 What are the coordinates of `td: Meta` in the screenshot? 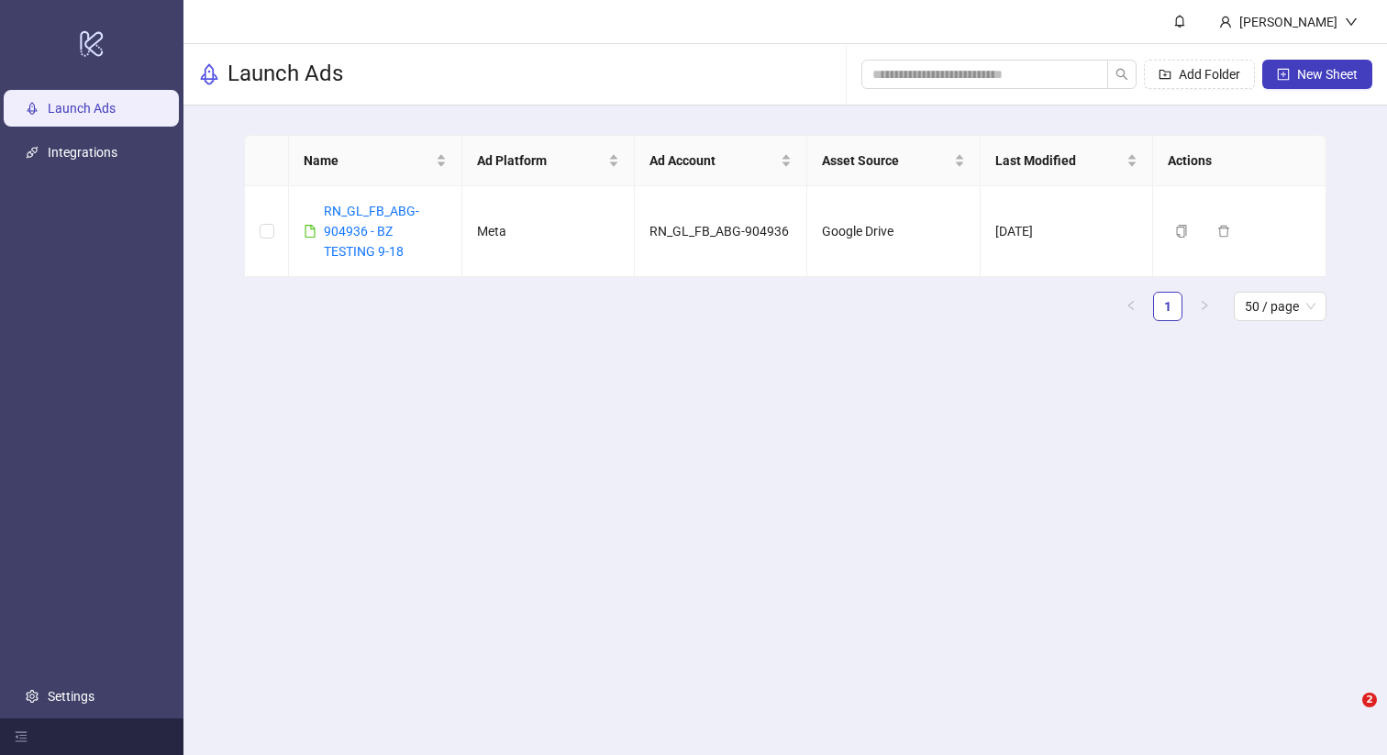 It's located at (549, 231).